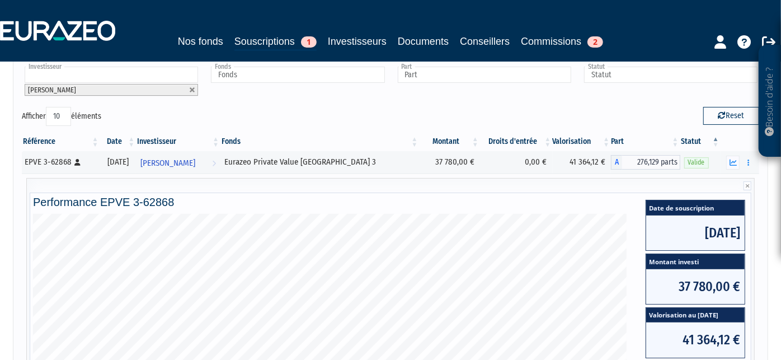 This screenshot has width=781, height=360. I want to click on th: Montant: activer pour trier la colonne par ordre croissant, so click(449, 142).